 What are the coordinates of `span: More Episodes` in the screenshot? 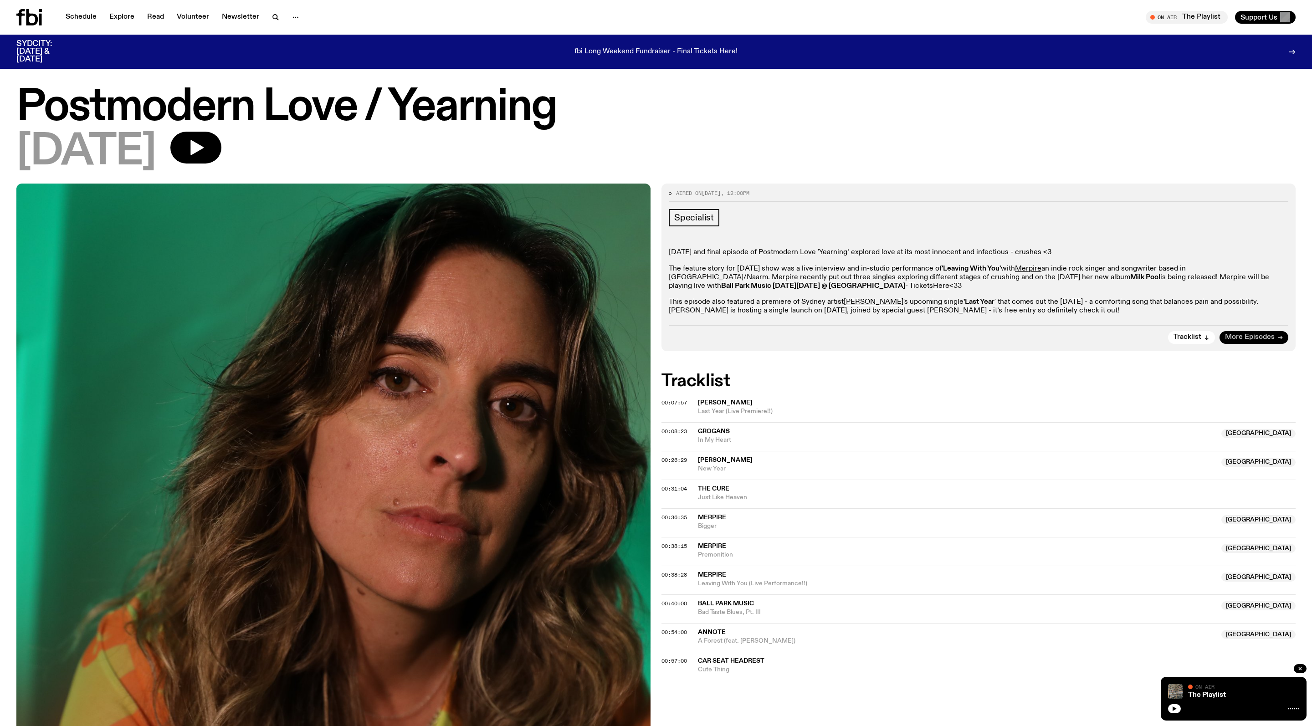 It's located at (1250, 337).